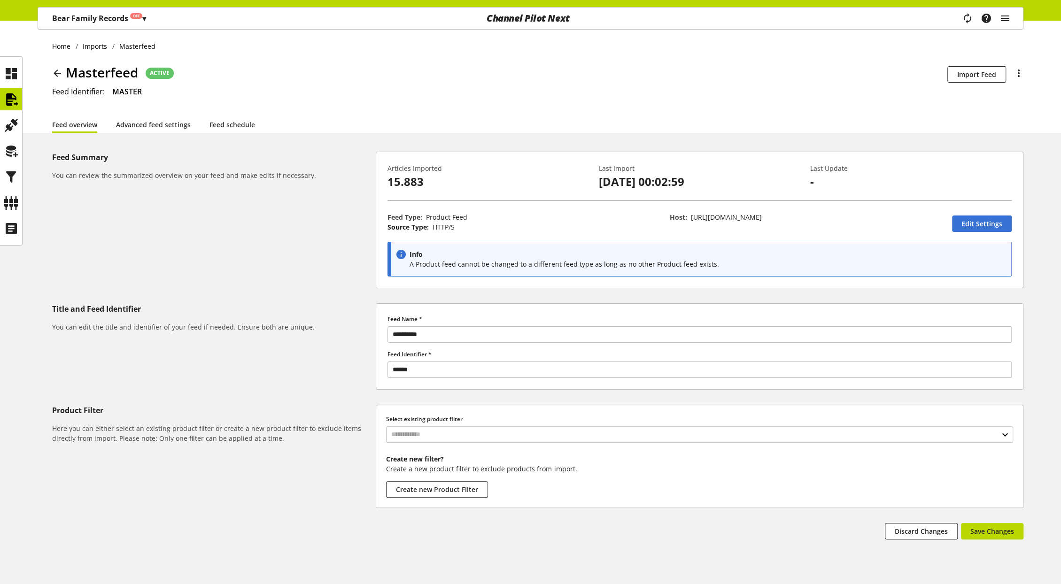 Image resolution: width=1061 pixels, height=584 pixels. I want to click on h6: Here you can either select an existing product filter or create a new product filter to exclude i..., so click(212, 433).